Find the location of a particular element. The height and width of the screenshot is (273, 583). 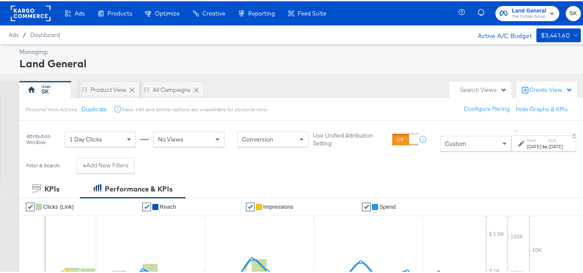

a: Dashboard is located at coordinates (45, 34).